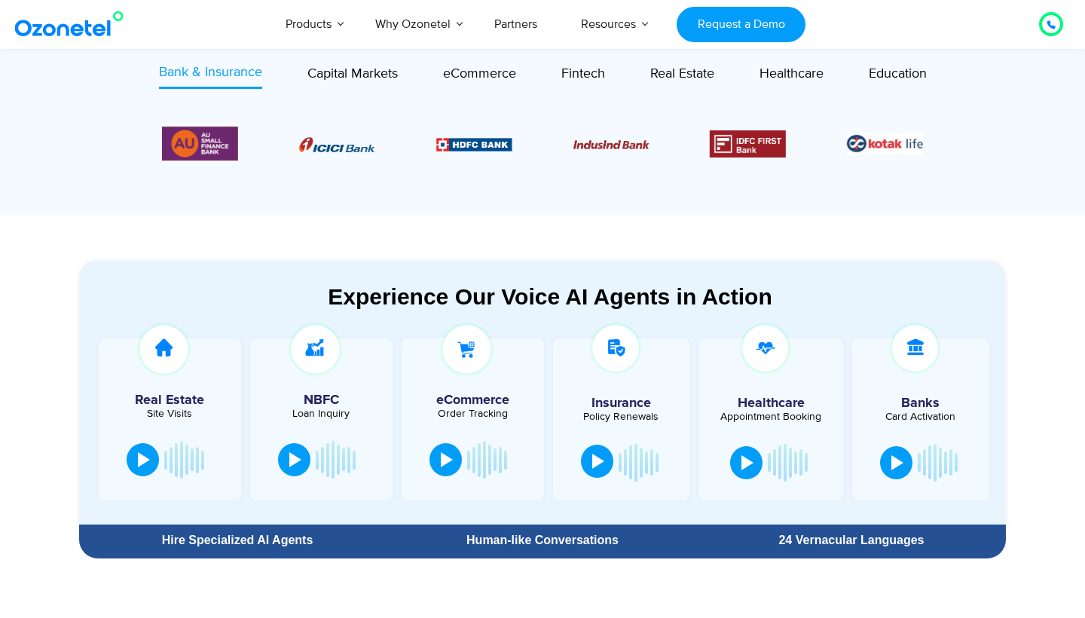  Describe the element at coordinates (353, 75) in the screenshot. I see `a: Capital Markets` at that location.